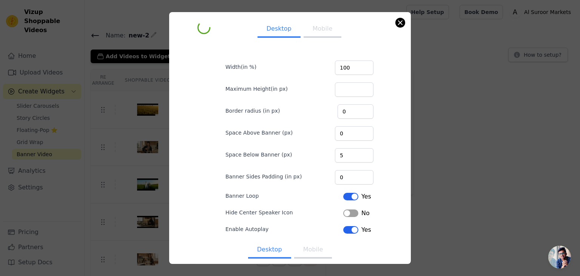  What do you see at coordinates (247, 229) in the screenshot?
I see `label: Enable Autoplay` at bounding box center [247, 229].